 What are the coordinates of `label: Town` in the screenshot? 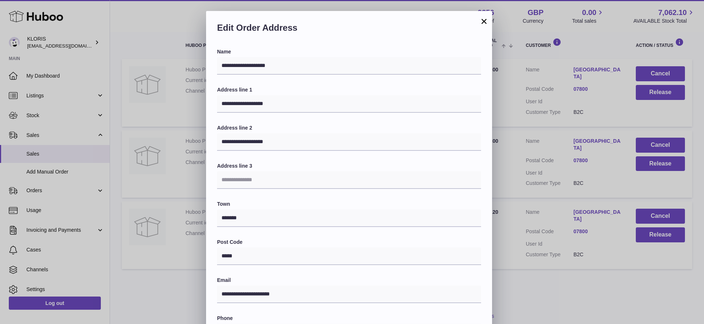 It's located at (349, 204).